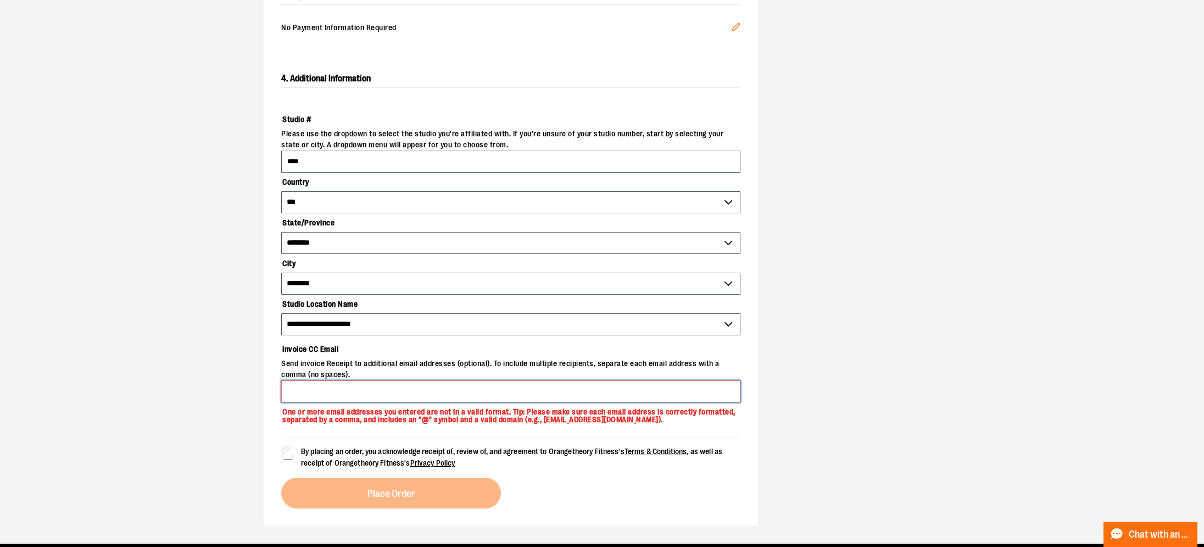  What do you see at coordinates (433, 463) in the screenshot?
I see `a: Privacy Policy` at bounding box center [433, 463].